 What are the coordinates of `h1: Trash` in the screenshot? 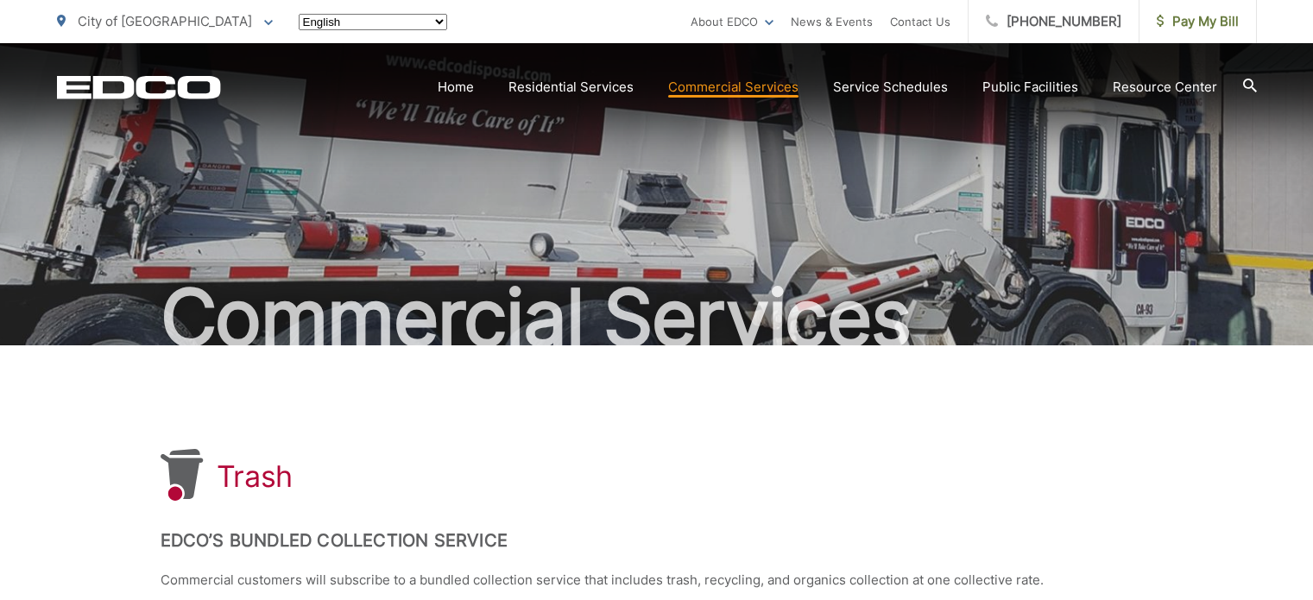 It's located at (255, 477).